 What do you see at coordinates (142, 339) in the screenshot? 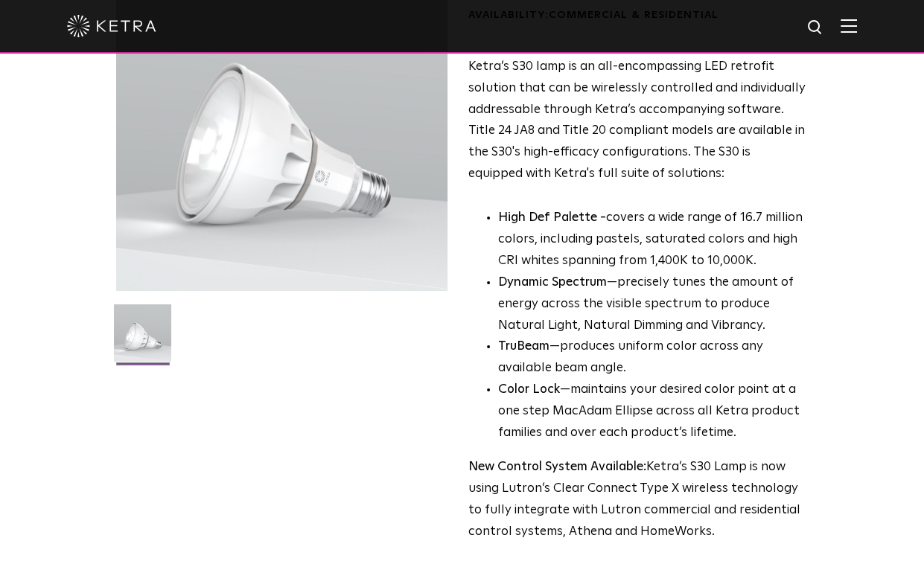
I see `img: S30-Lamp-Edison-2021-Web-Square` at bounding box center [142, 339].